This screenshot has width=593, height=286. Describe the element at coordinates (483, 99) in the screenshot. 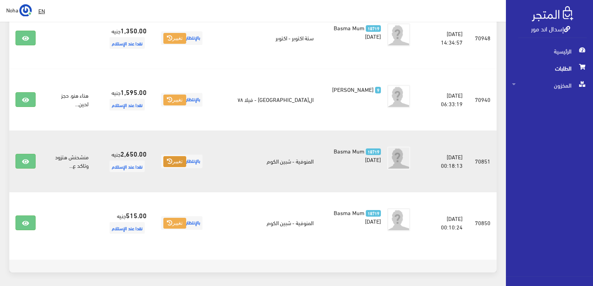

I see `td: 70940` at that location.